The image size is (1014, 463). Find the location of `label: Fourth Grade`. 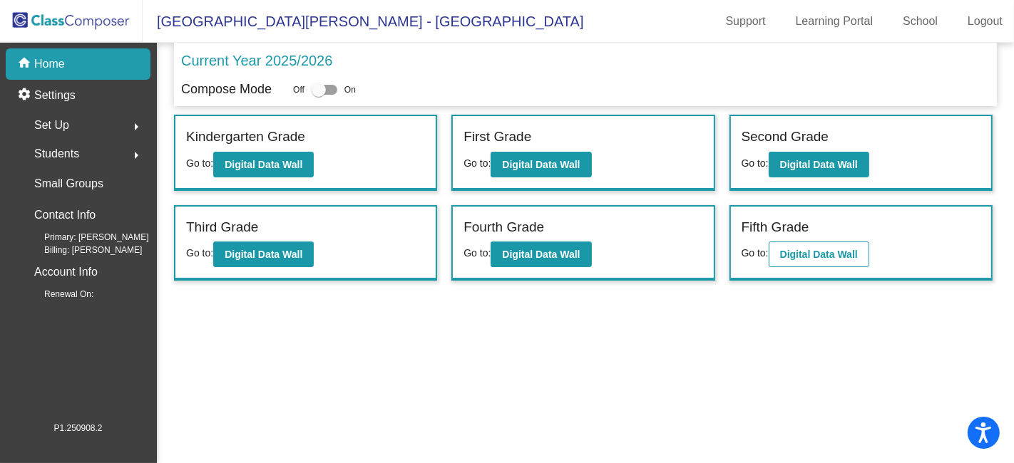

label: Fourth Grade is located at coordinates (503, 227).